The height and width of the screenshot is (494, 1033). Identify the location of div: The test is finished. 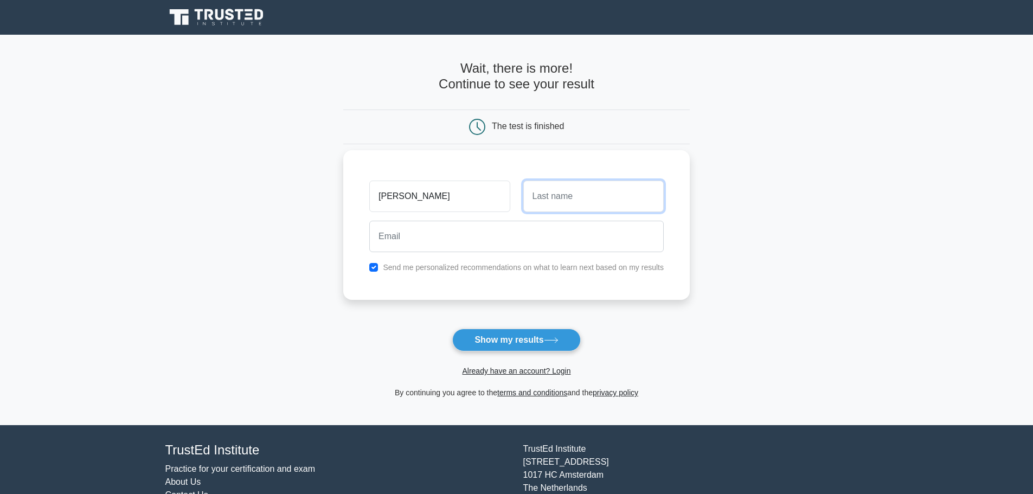
(528, 126).